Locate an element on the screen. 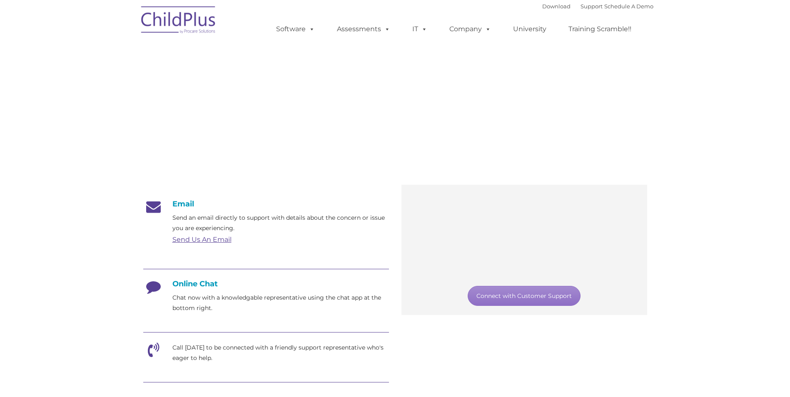  a: Send Us An Email is located at coordinates (202, 240).